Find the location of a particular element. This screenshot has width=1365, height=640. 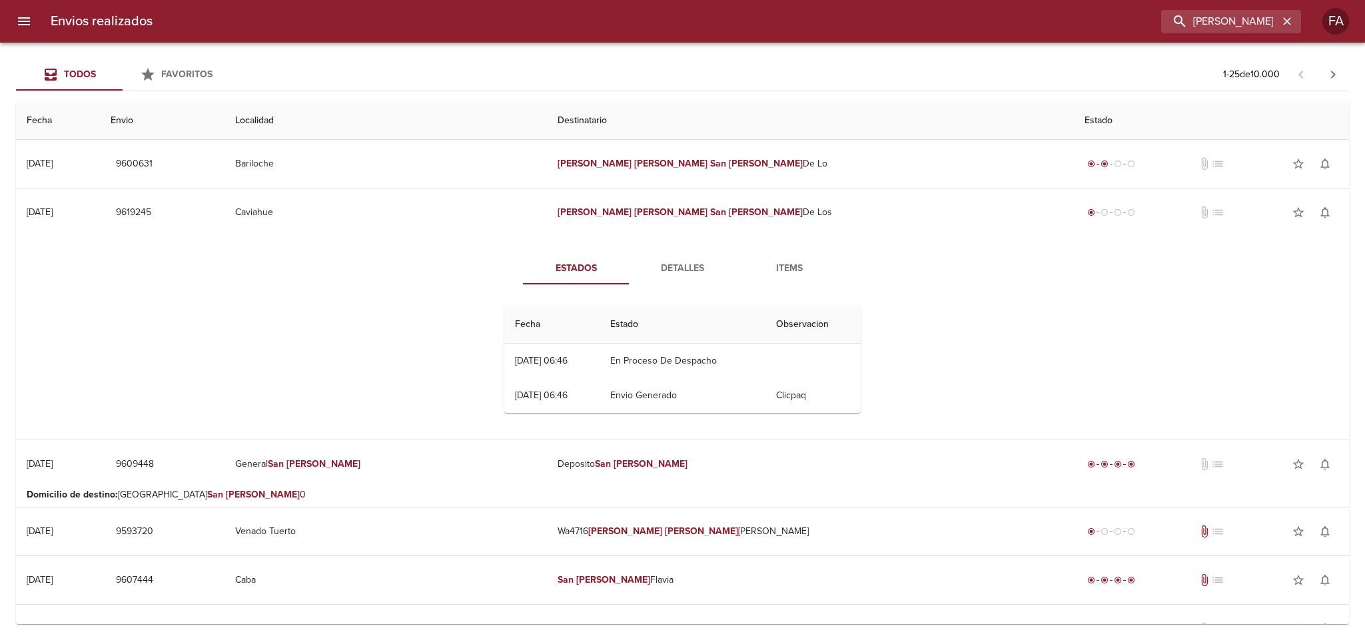

span: Favoritos is located at coordinates (186, 74).